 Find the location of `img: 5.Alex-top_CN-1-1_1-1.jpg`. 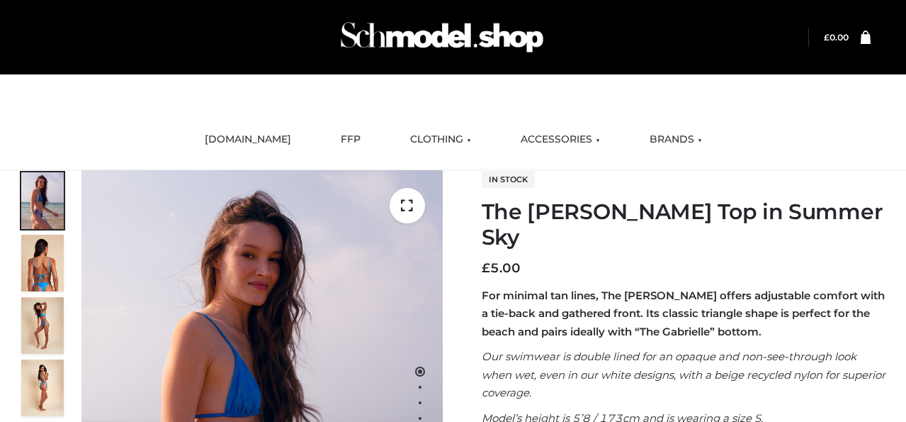

img: 5.Alex-top_CN-1-1_1-1.jpg is located at coordinates (43, 263).